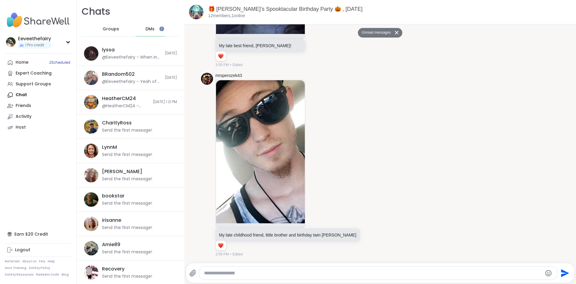 This screenshot has width=576, height=284. I want to click on img: Eeveethefairy, so click(11, 42).